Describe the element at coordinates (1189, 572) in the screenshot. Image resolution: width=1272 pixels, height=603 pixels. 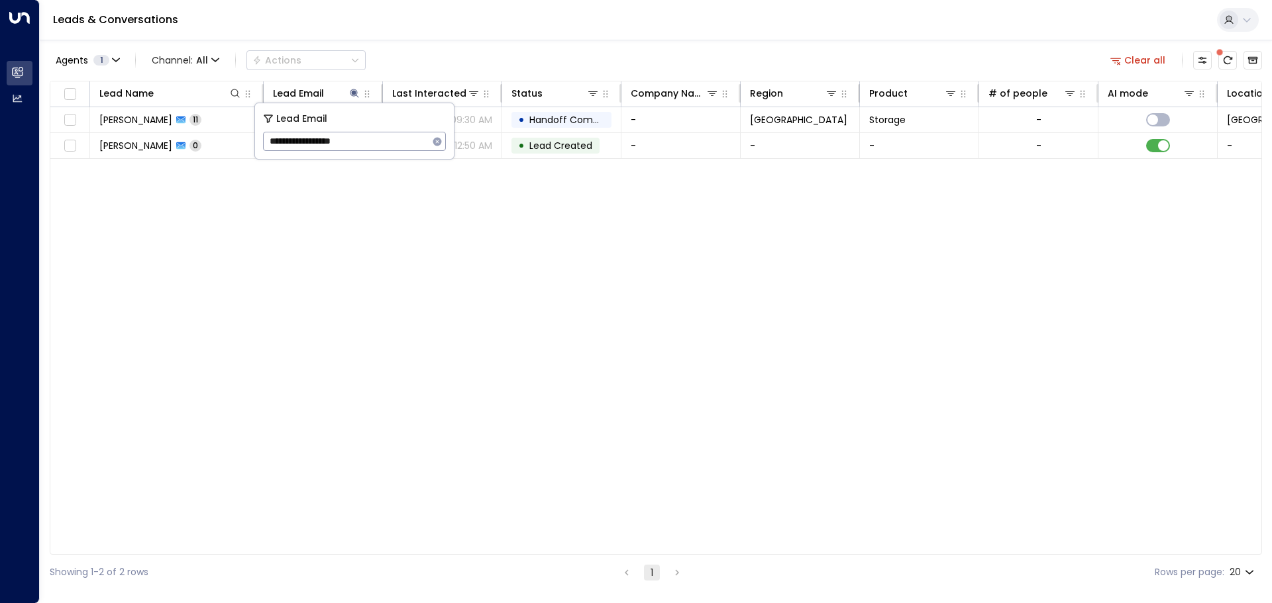
I see `label: Rows per page:` at that location.